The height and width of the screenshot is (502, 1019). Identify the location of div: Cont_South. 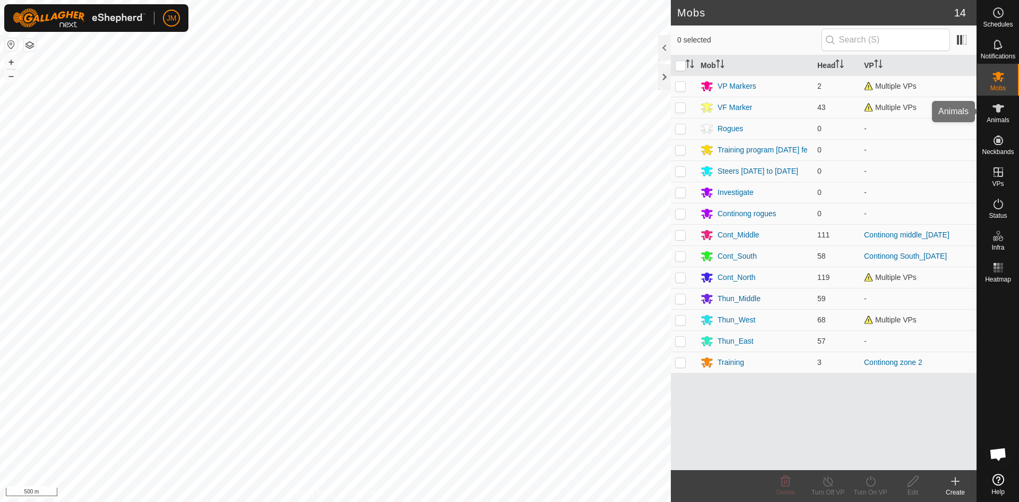
(737, 256).